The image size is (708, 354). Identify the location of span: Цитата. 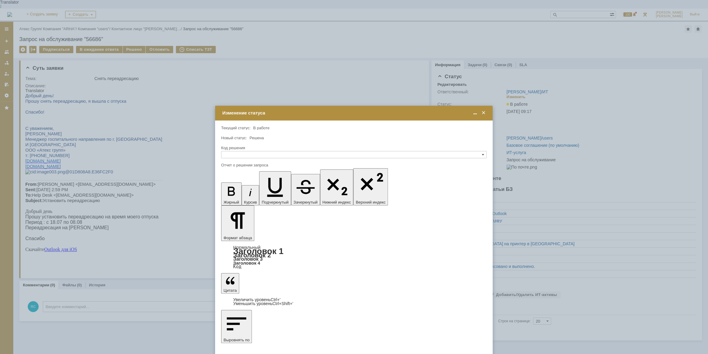
(230, 290).